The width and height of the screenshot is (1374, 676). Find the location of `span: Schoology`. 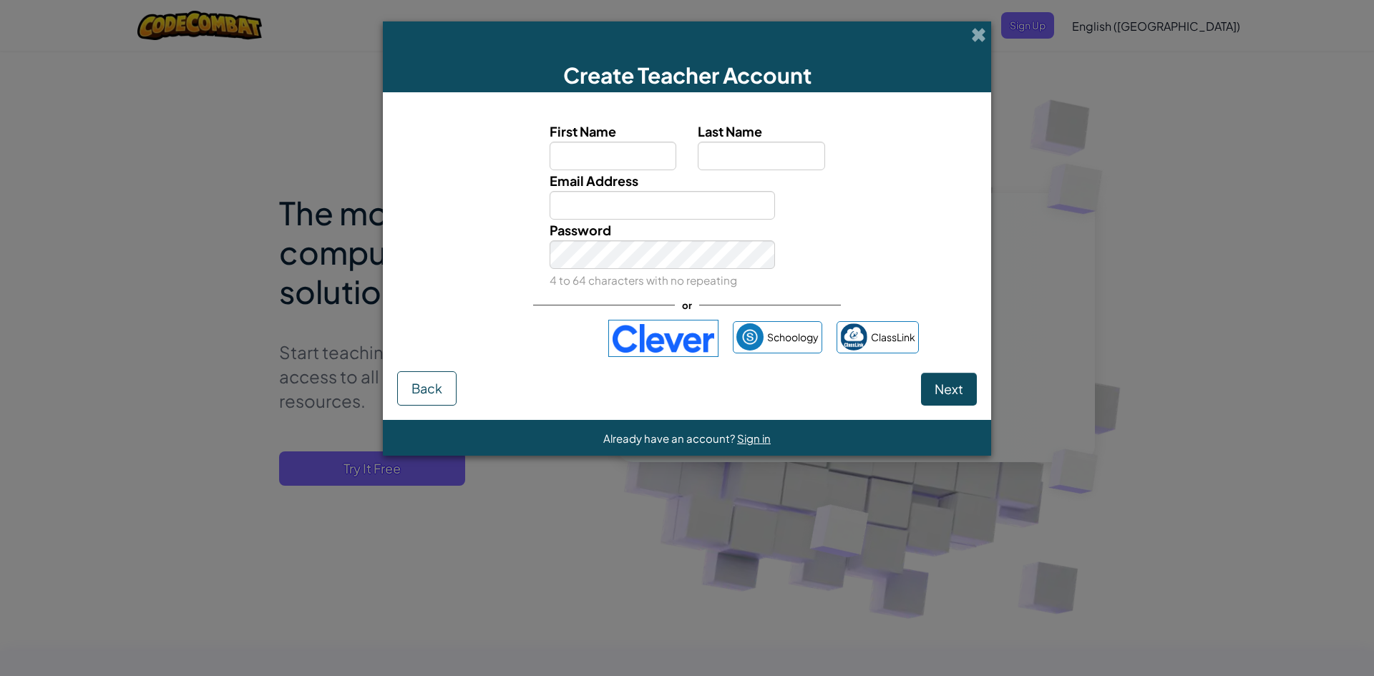

span: Schoology is located at coordinates (793, 337).